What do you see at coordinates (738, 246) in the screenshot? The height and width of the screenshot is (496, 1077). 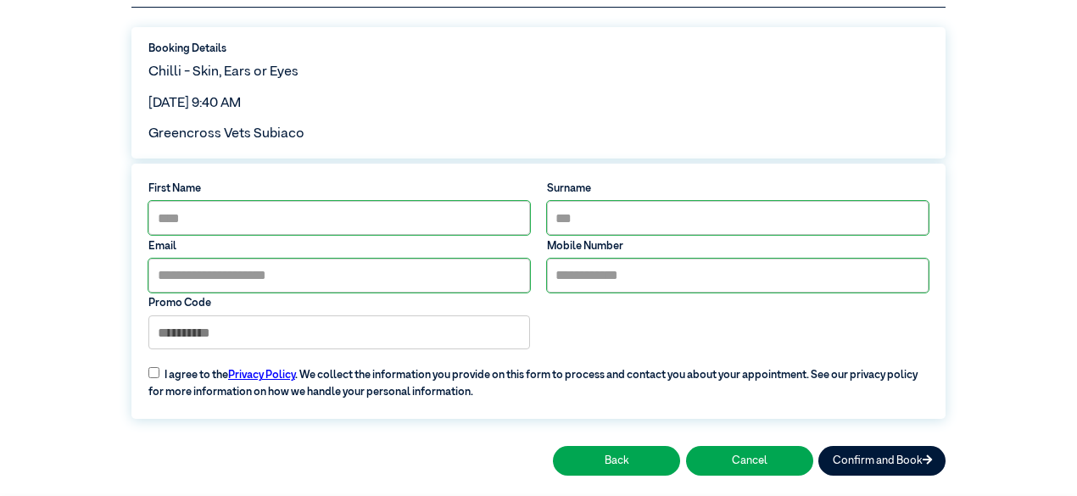 I see `label: Mobile Number` at bounding box center [738, 246].